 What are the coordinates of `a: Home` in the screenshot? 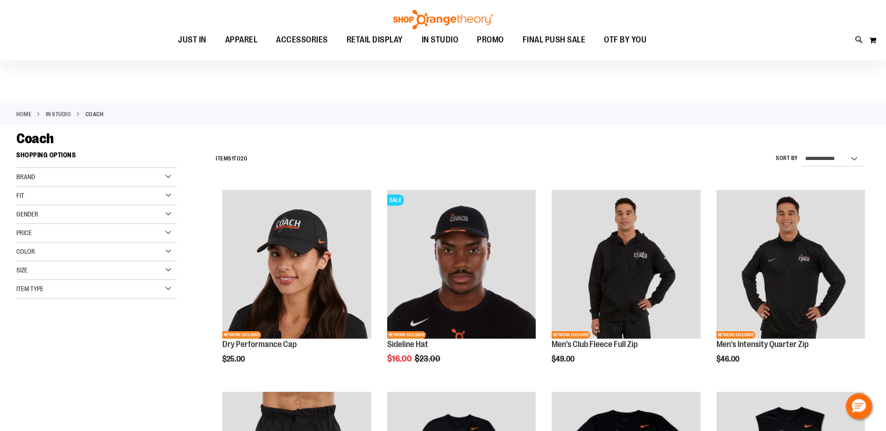 It's located at (24, 114).